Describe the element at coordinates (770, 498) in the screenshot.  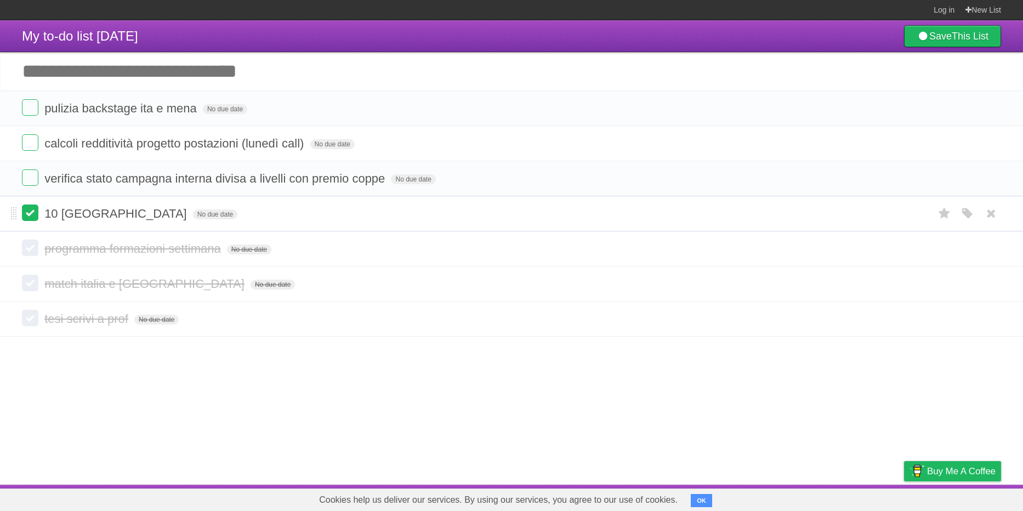
I see `a: About` at that location.